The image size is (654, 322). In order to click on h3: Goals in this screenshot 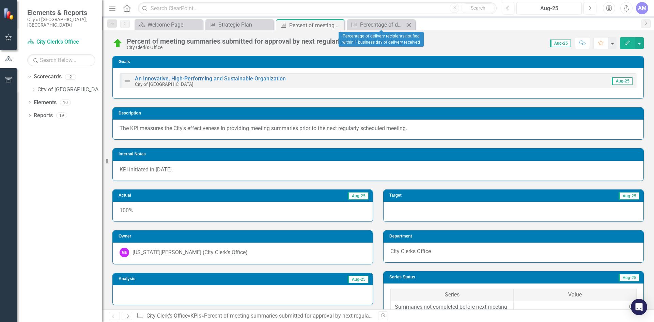, I will do `click(379, 62)`.